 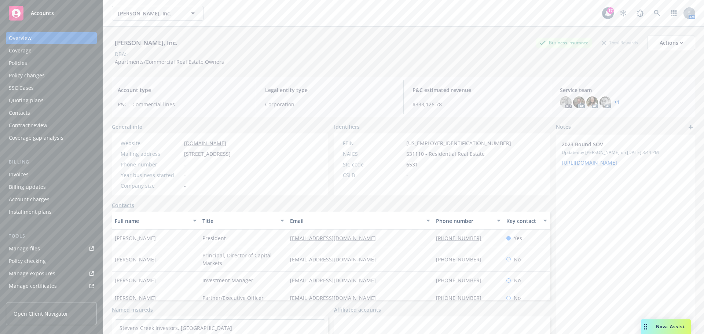 I want to click on span: 2023 Bound SOV, so click(x=616, y=144).